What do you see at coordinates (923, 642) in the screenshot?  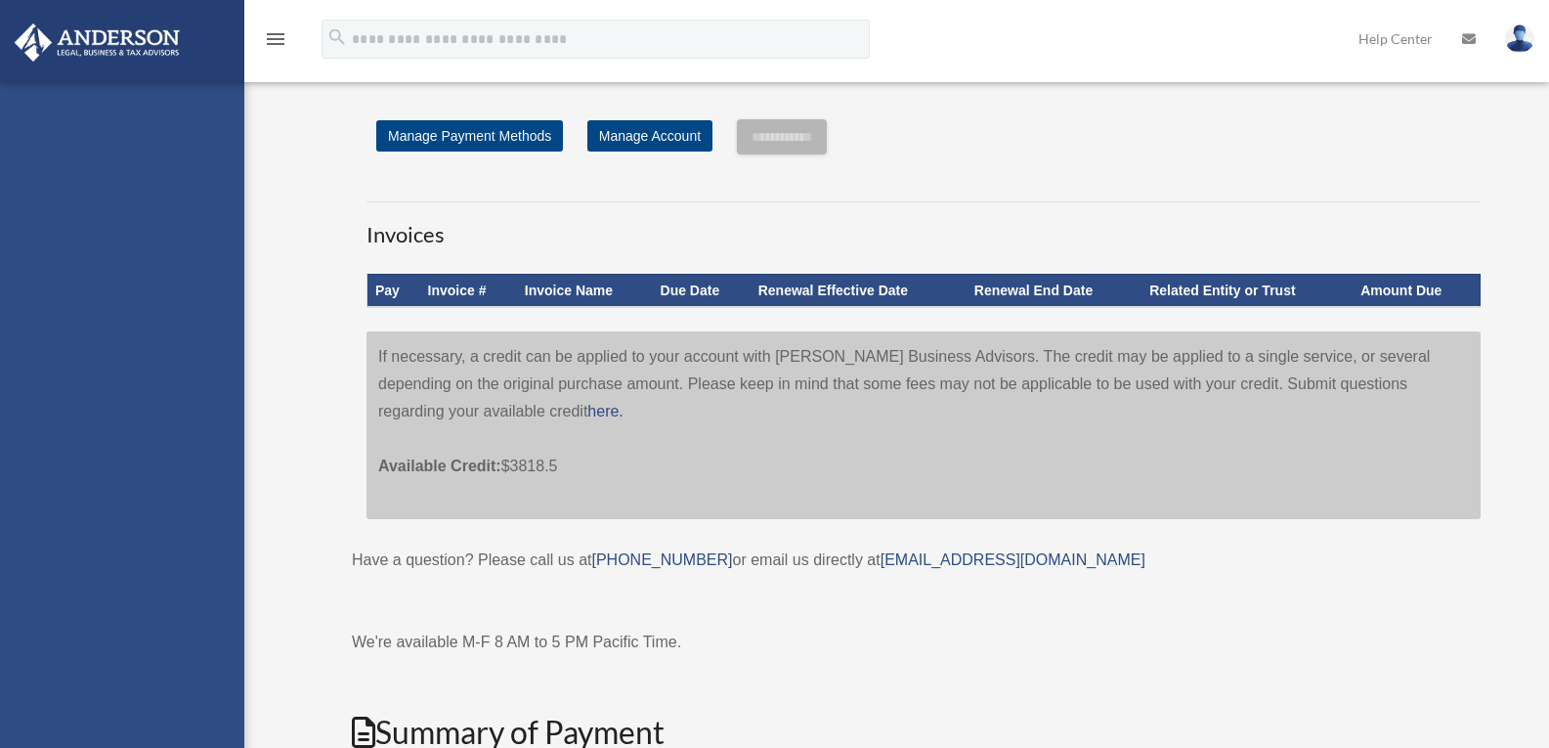 I see `p: We're available M-F 8 AM to 5 PM Pacific Time.` at bounding box center [923, 642].